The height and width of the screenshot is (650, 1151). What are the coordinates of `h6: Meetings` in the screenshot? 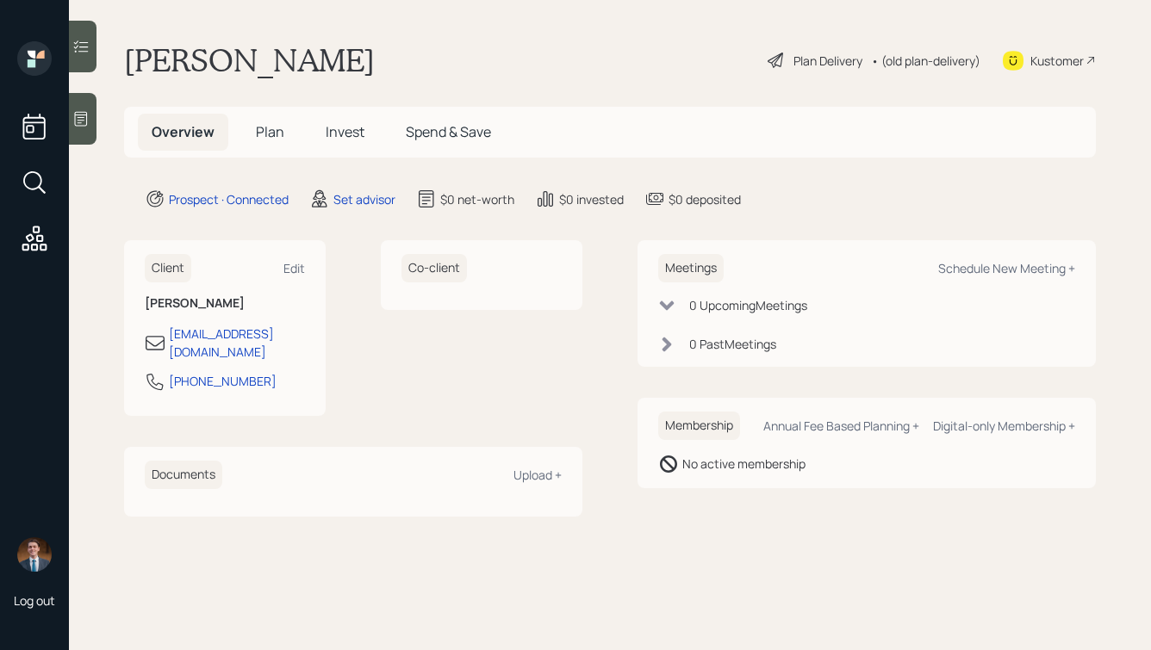 It's located at (691, 268).